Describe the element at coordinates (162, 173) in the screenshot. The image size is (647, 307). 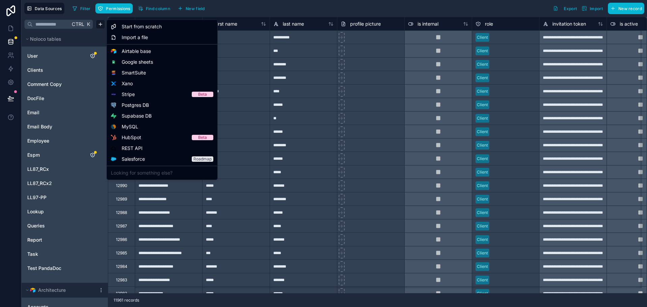
I see `div: Looking for something else?` at that location.